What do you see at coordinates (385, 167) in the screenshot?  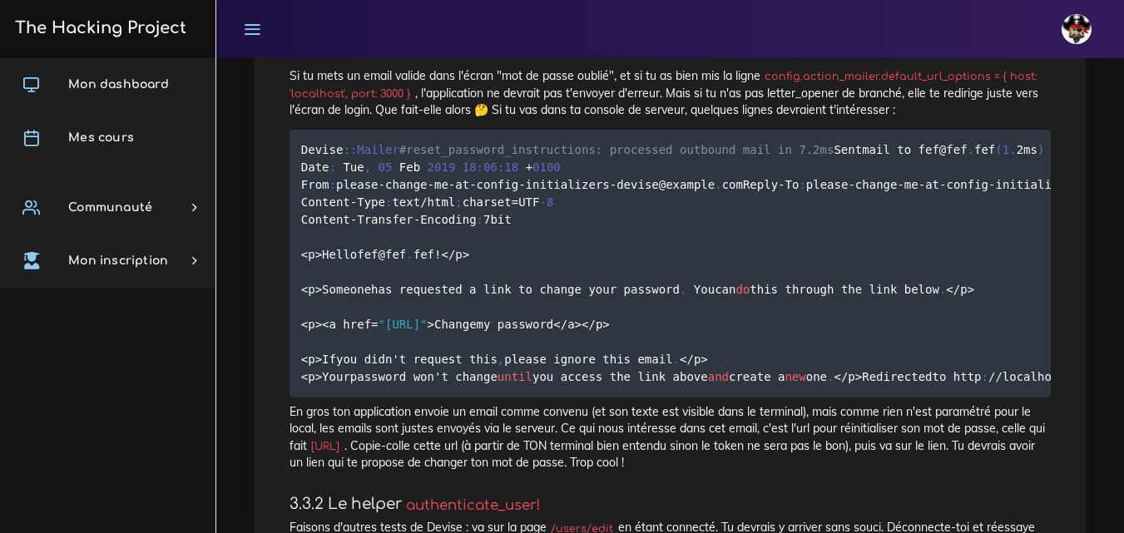 I see `span: 05` at bounding box center [385, 167].